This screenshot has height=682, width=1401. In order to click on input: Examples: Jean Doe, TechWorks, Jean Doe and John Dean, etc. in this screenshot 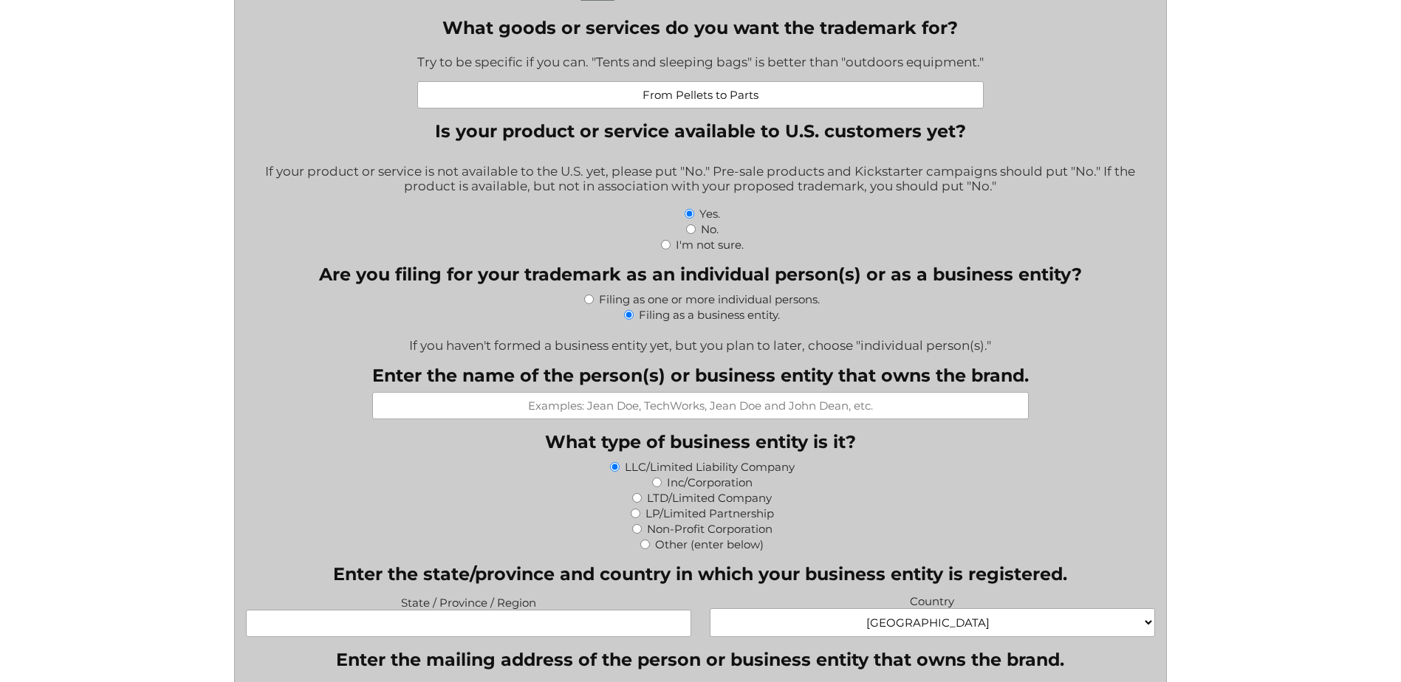, I will do `click(700, 405)`.